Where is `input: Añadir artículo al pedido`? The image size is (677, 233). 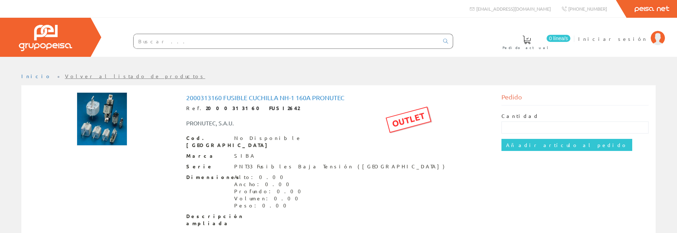 input: Añadir artículo al pedido is located at coordinates (567, 145).